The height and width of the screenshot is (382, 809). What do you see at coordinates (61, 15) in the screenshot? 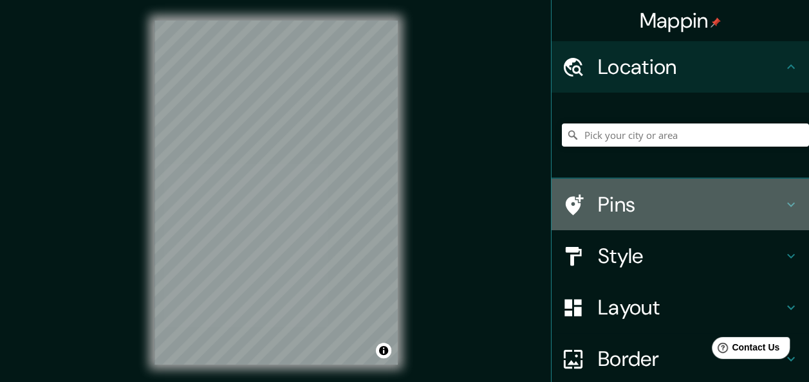
I see `span: Contact Us` at bounding box center [61, 15].